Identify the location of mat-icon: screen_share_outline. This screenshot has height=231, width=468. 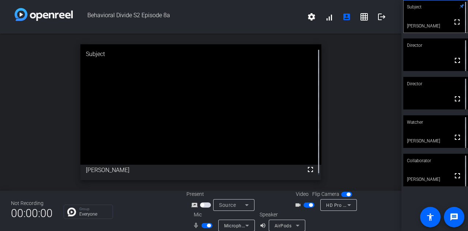
(195, 205).